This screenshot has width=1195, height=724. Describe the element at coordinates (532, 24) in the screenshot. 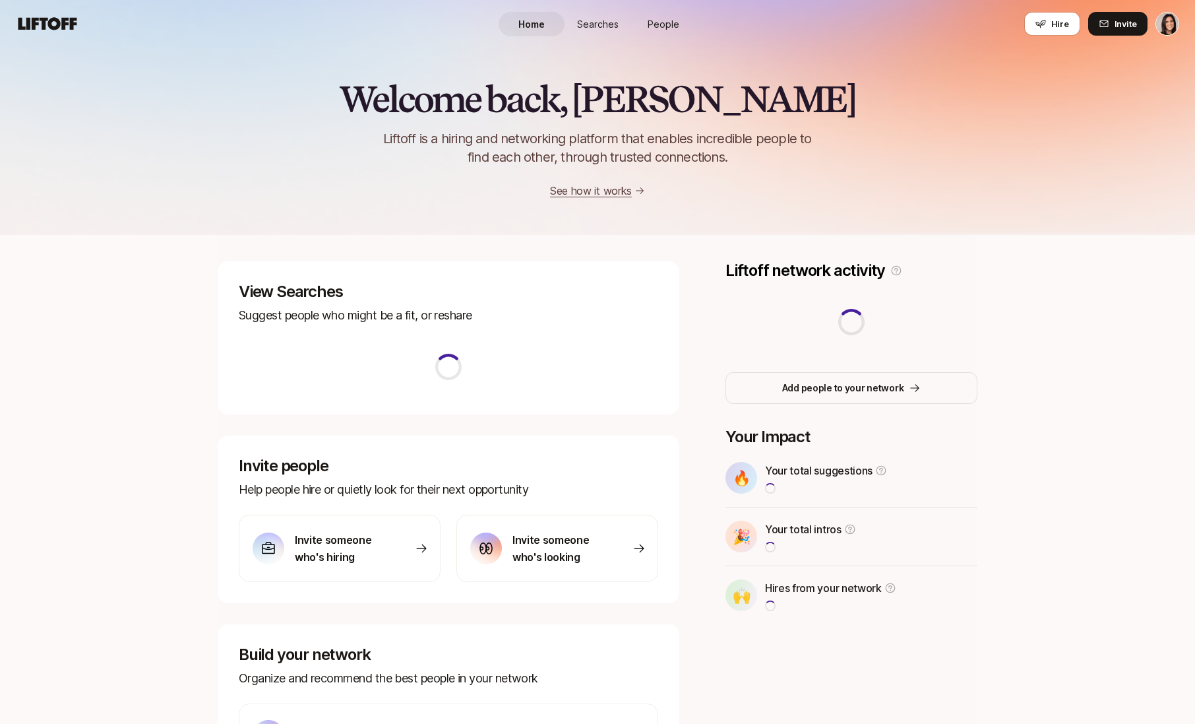

I see `a: Home` at that location.